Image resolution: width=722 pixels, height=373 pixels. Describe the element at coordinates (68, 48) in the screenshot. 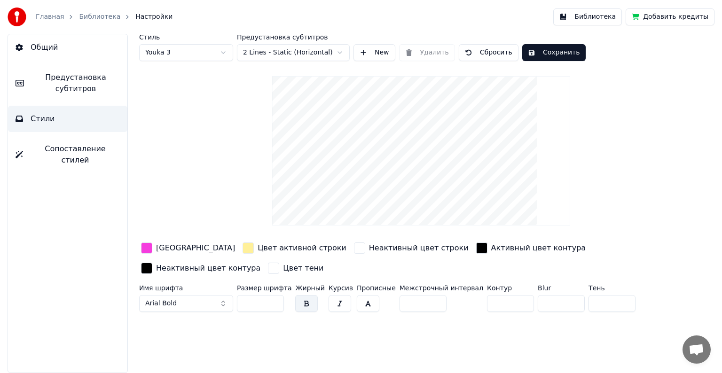

I see `button: Общий` at that location.